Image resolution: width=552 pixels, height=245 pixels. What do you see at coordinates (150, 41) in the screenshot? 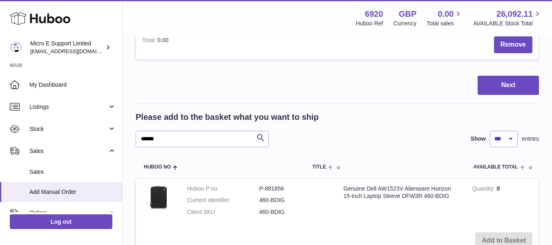
I see `label: Total` at bounding box center [150, 41].